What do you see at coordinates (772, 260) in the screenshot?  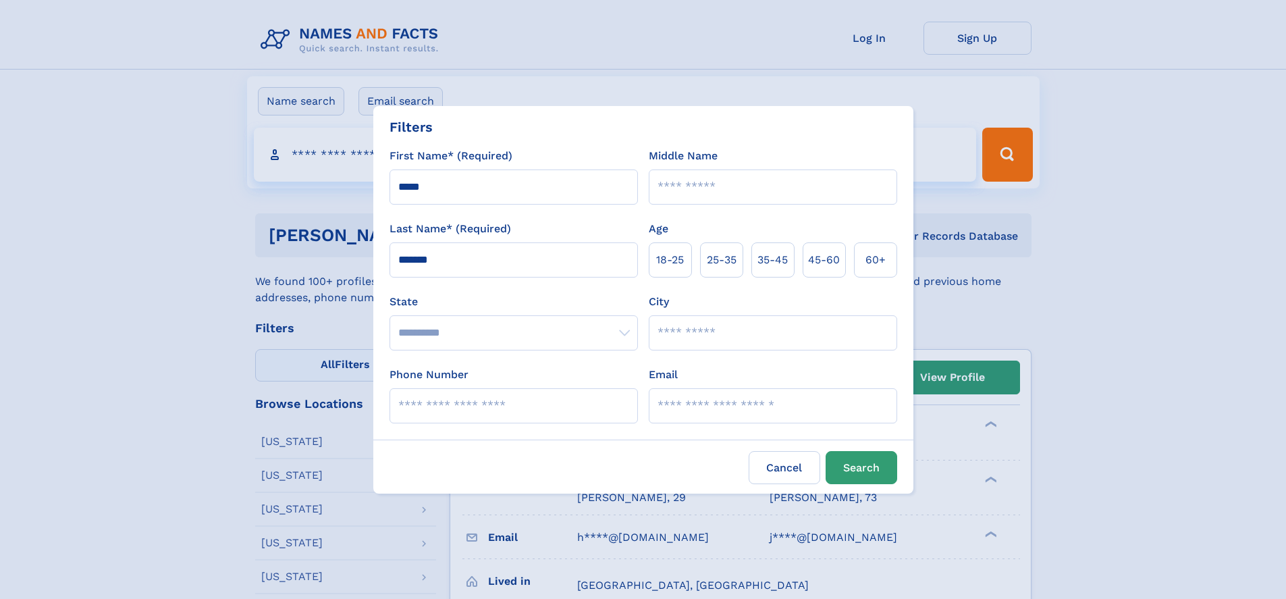 I see `span: 35‑45` at bounding box center [772, 260].